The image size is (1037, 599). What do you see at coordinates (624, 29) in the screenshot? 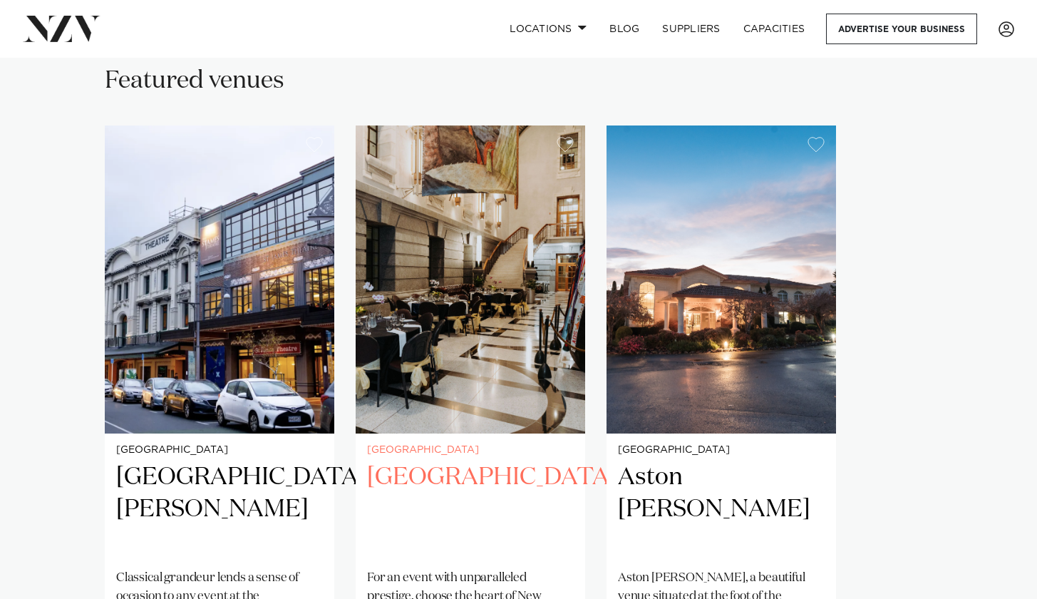
I see `a: BLOG` at bounding box center [624, 29].